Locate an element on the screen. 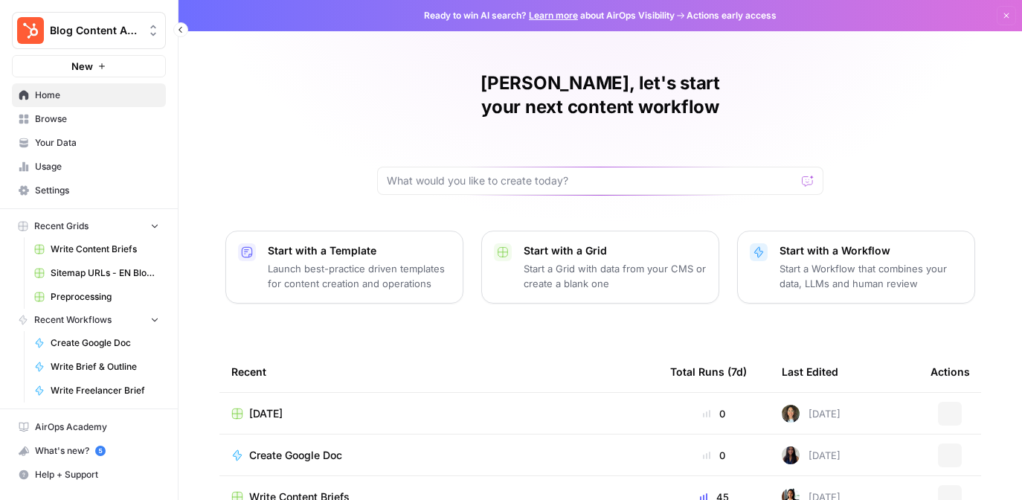 The height and width of the screenshot is (500, 1022). a: Settings is located at coordinates (89, 190).